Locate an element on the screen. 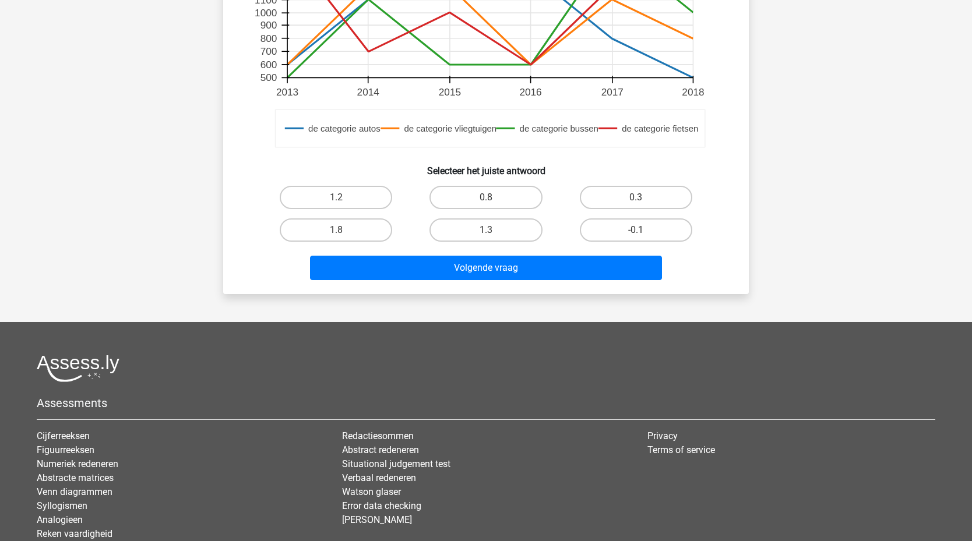  text: 2017 is located at coordinates (613, 92).